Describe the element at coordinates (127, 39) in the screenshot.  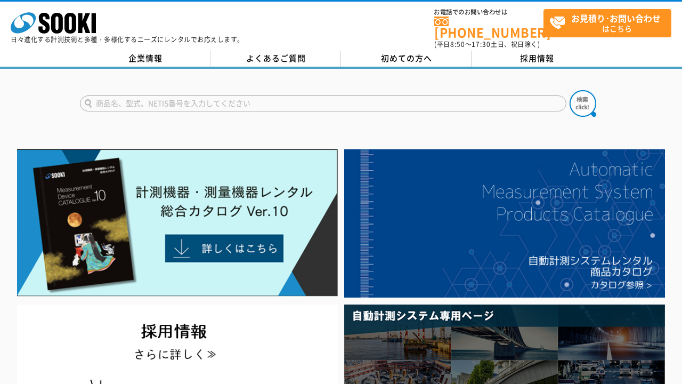
I see `p: 日々進化する計測技術と多種・多様化するニーズにレンタルでお応えします。` at that location.